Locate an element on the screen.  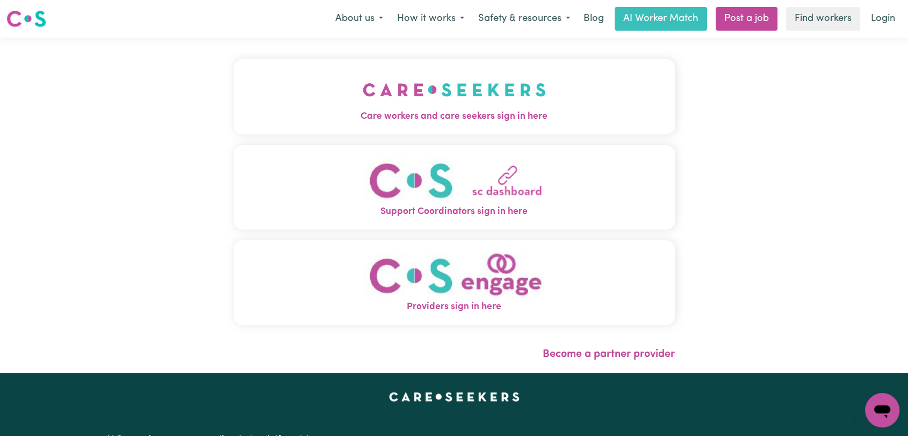
img: Careseekers logo is located at coordinates (26, 19).